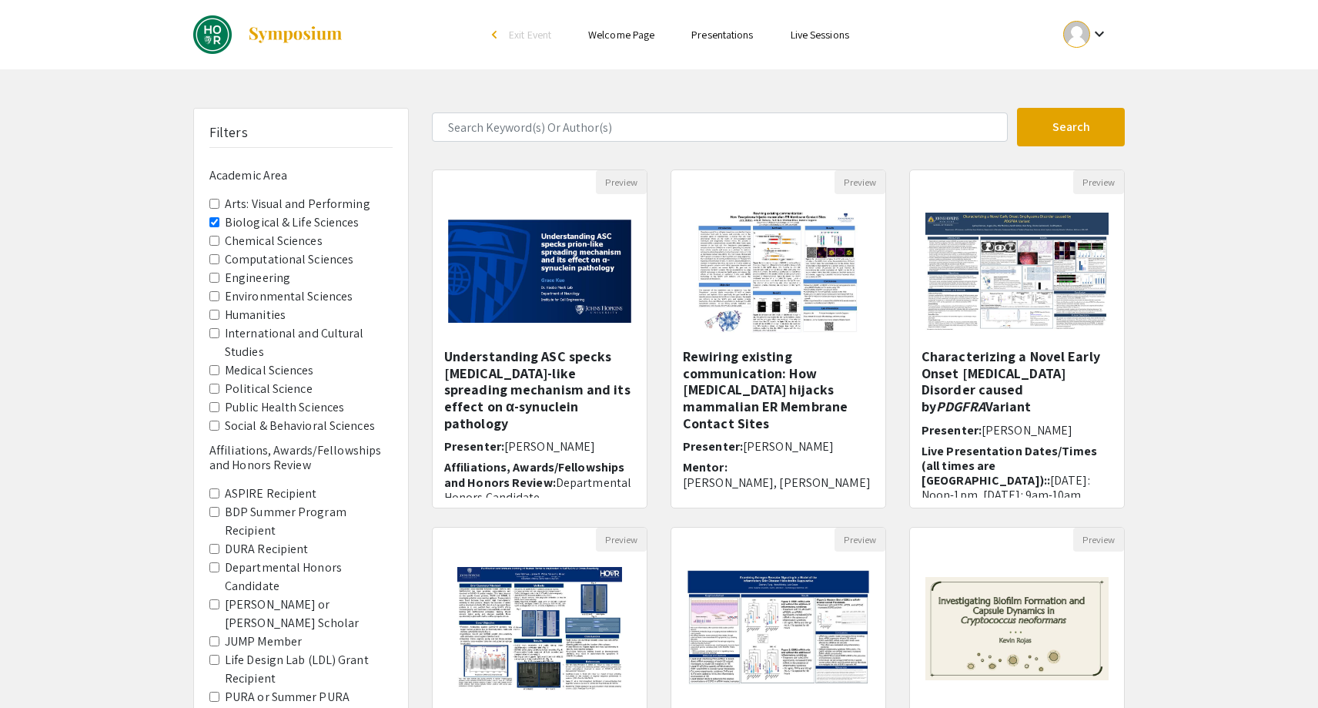  I want to click on label: Humanities, so click(255, 315).